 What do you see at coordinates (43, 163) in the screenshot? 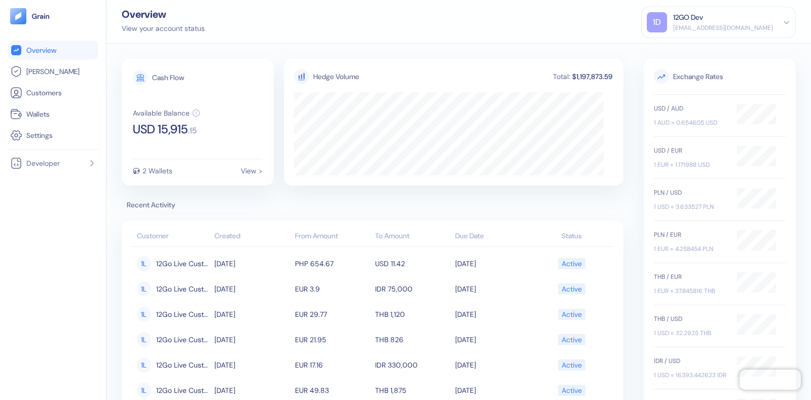
I see `span: Developer` at bounding box center [43, 163].